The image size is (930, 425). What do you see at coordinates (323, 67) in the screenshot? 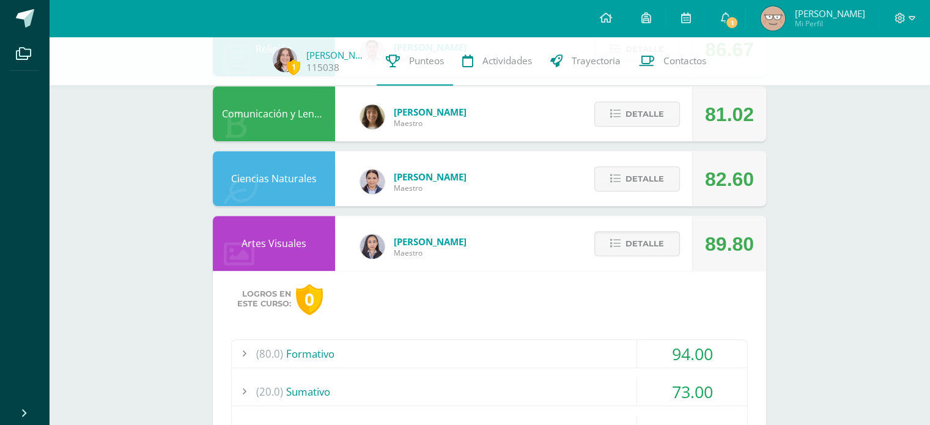
I see `a: 115038` at bounding box center [323, 67].